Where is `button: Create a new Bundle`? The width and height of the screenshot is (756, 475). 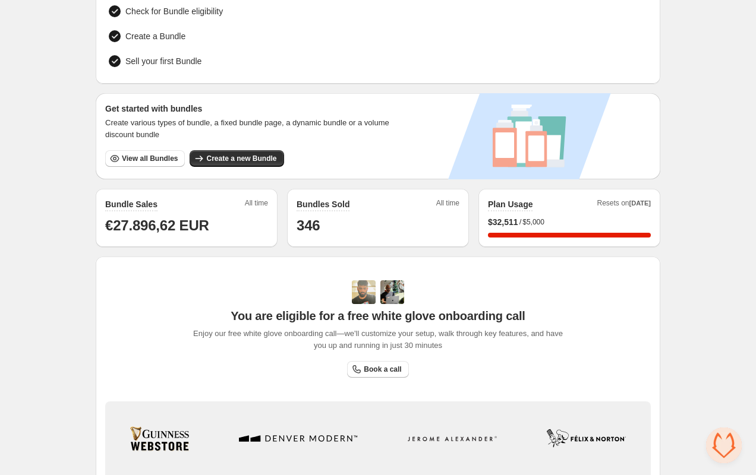 button: Create a new Bundle is located at coordinates (236, 159).